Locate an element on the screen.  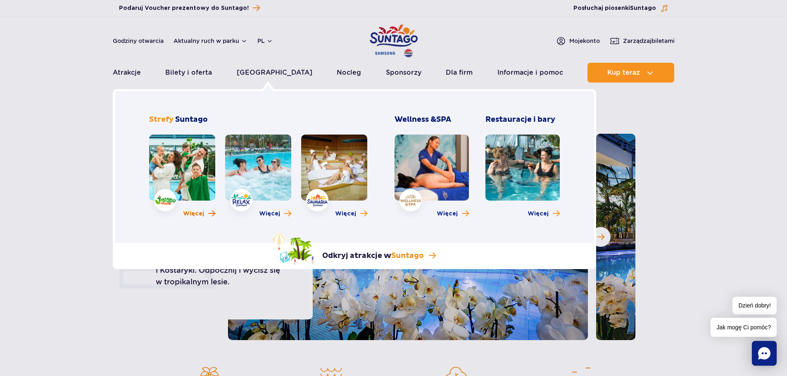
a: Więcej o Restauracje i bary is located at coordinates (544, 214).